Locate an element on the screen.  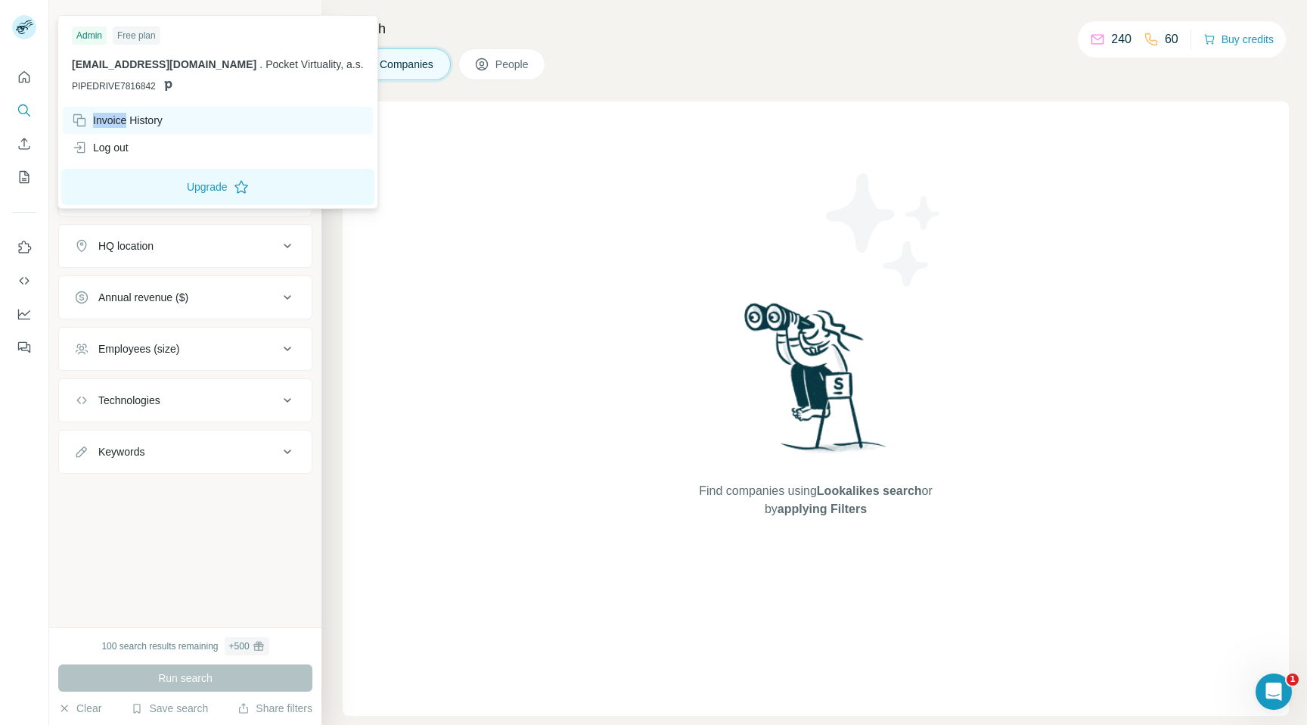
div: Admin is located at coordinates (89, 36).